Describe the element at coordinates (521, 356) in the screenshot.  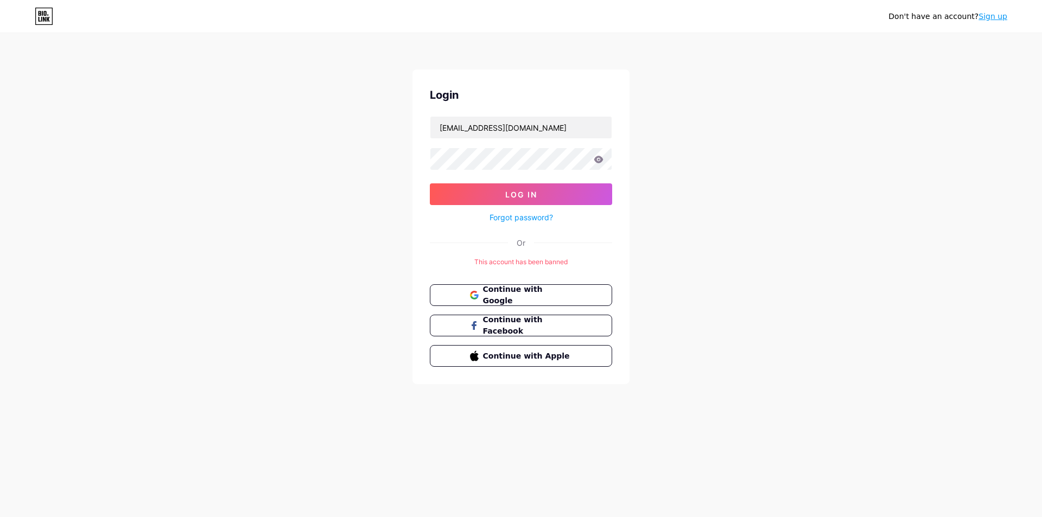
I see `button: Continue with Apple` at that location.